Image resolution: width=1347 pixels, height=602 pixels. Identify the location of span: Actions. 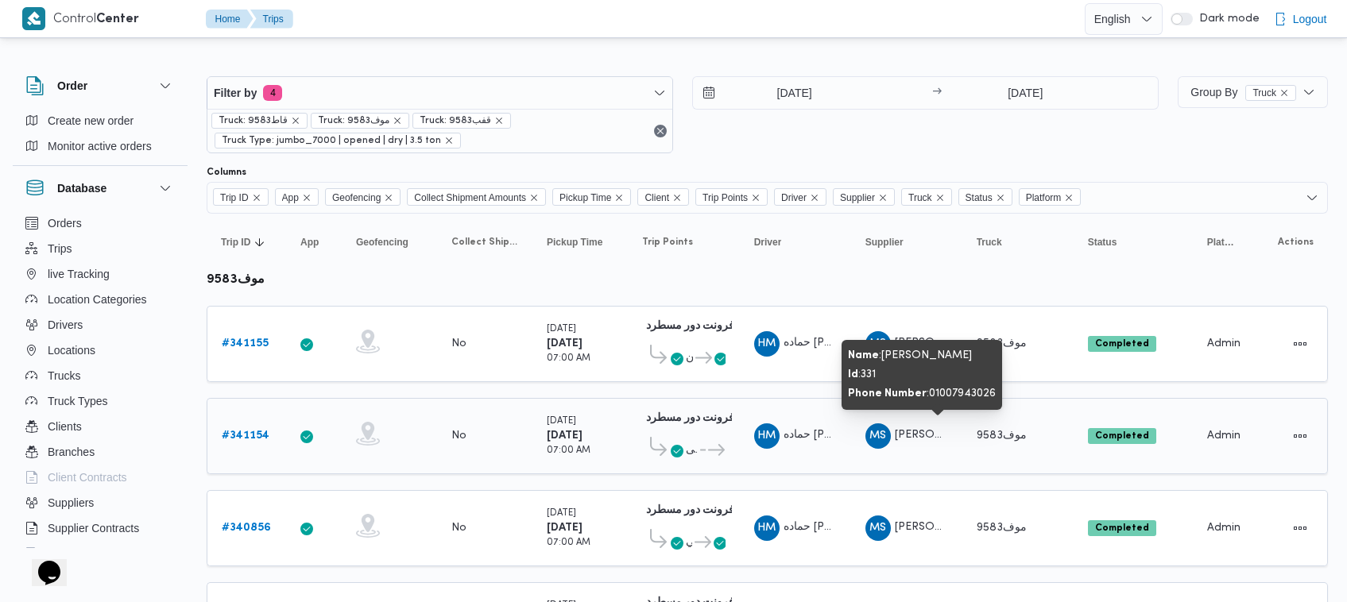
(1295, 242).